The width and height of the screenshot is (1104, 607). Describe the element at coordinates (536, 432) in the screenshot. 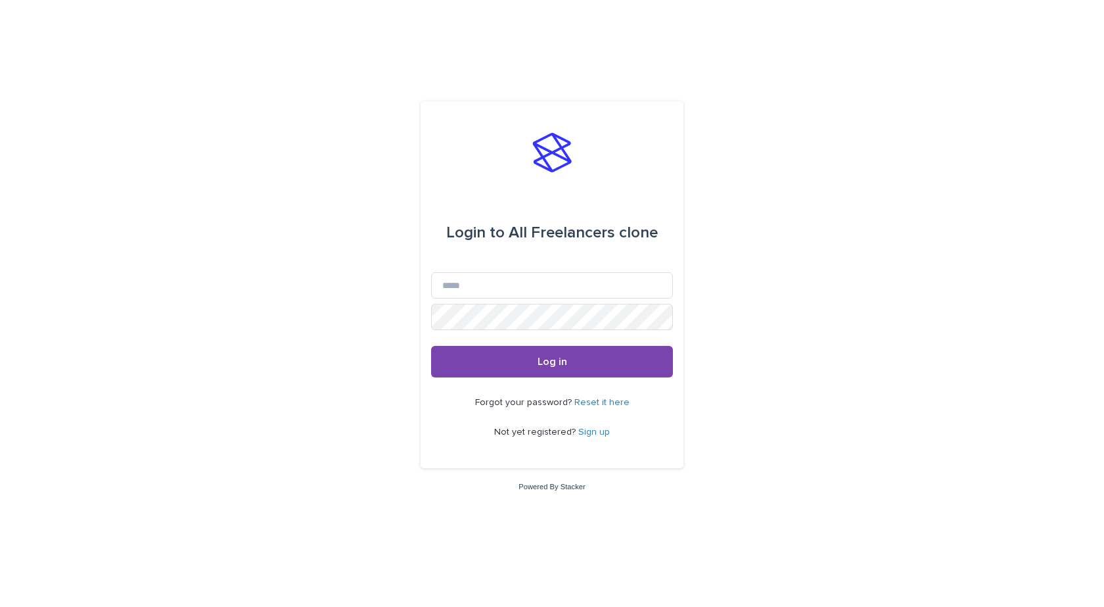

I see `span: Not yet registered?` at that location.